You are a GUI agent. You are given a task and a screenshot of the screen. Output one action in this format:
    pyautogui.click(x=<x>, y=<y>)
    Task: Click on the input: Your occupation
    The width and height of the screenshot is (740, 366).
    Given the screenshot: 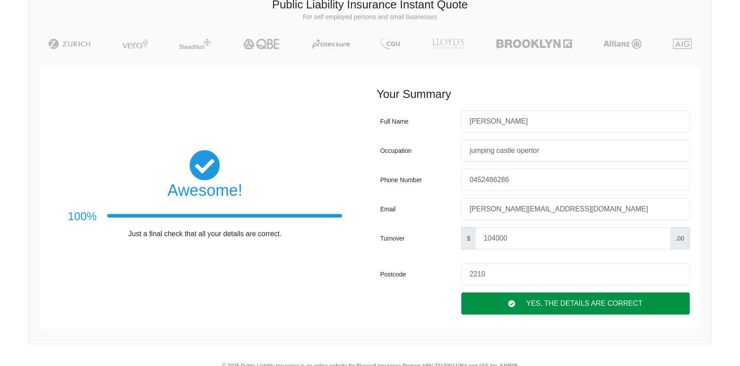 What is the action you would take?
    pyautogui.click(x=575, y=151)
    